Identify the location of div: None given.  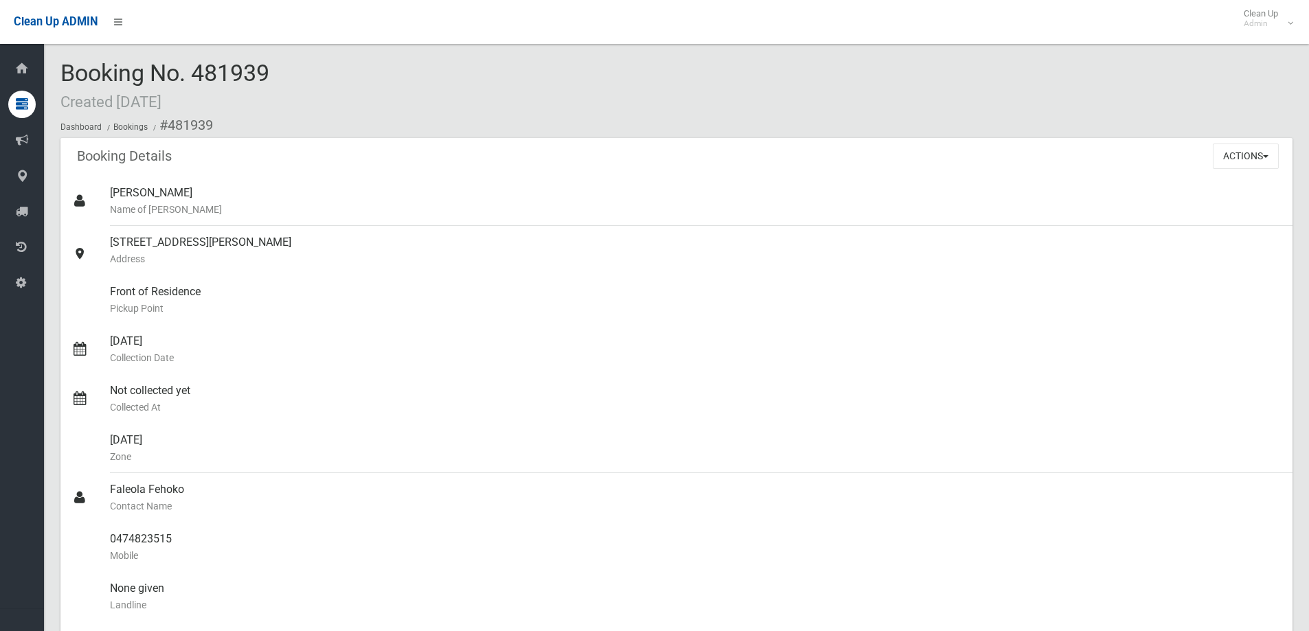
(695, 597).